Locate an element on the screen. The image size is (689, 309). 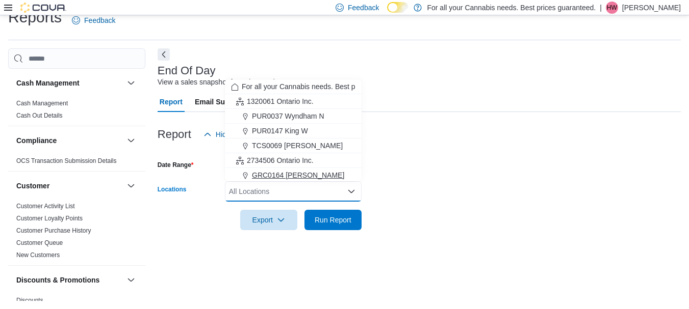
a: Feedback is located at coordinates (93, 20).